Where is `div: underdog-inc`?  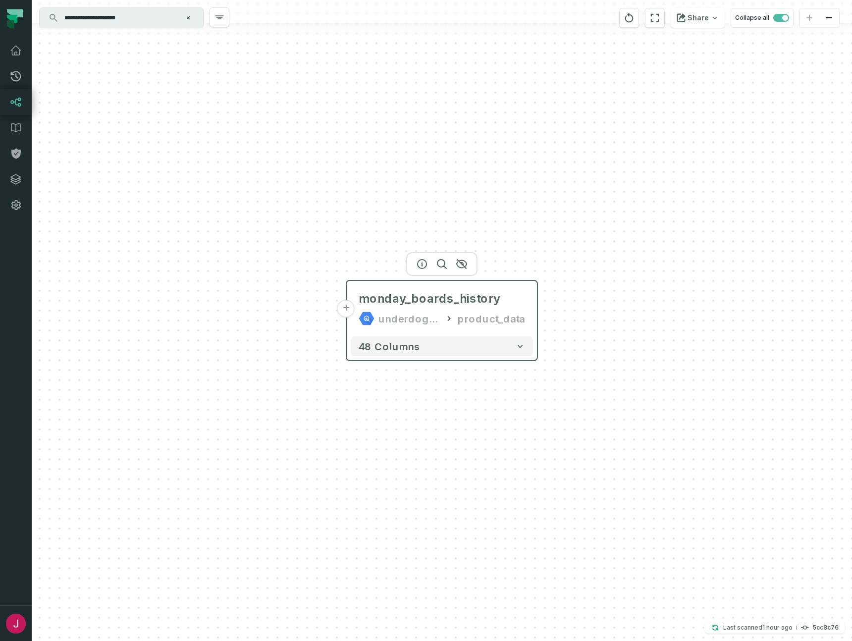
div: underdog-inc is located at coordinates (409, 318).